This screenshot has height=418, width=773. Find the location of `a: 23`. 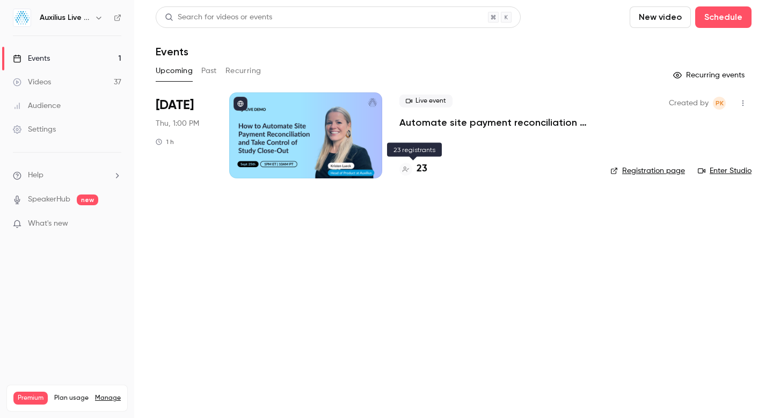

a: 23 is located at coordinates (413, 169).